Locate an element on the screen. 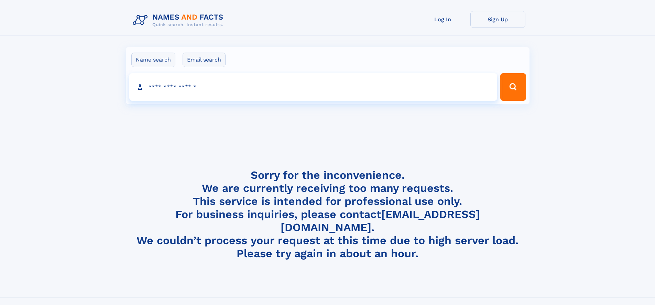 This screenshot has height=305, width=655. h4: Sorry for the inconvenience. We are currently receiving too many requests. This service is intend... is located at coordinates (328, 214).